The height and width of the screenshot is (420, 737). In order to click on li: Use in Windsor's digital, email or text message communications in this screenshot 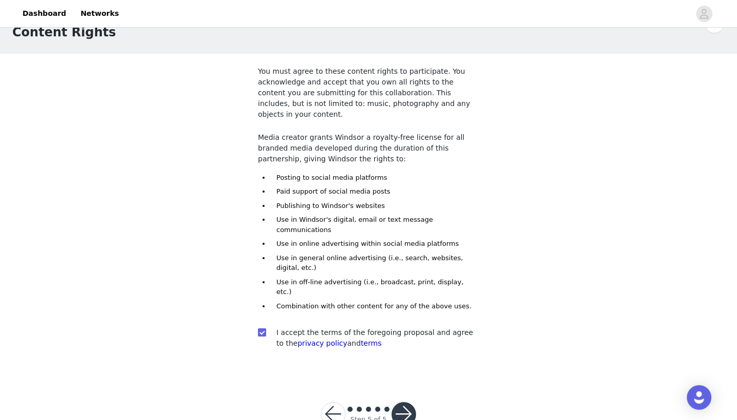, I will do `click(375, 224)`.